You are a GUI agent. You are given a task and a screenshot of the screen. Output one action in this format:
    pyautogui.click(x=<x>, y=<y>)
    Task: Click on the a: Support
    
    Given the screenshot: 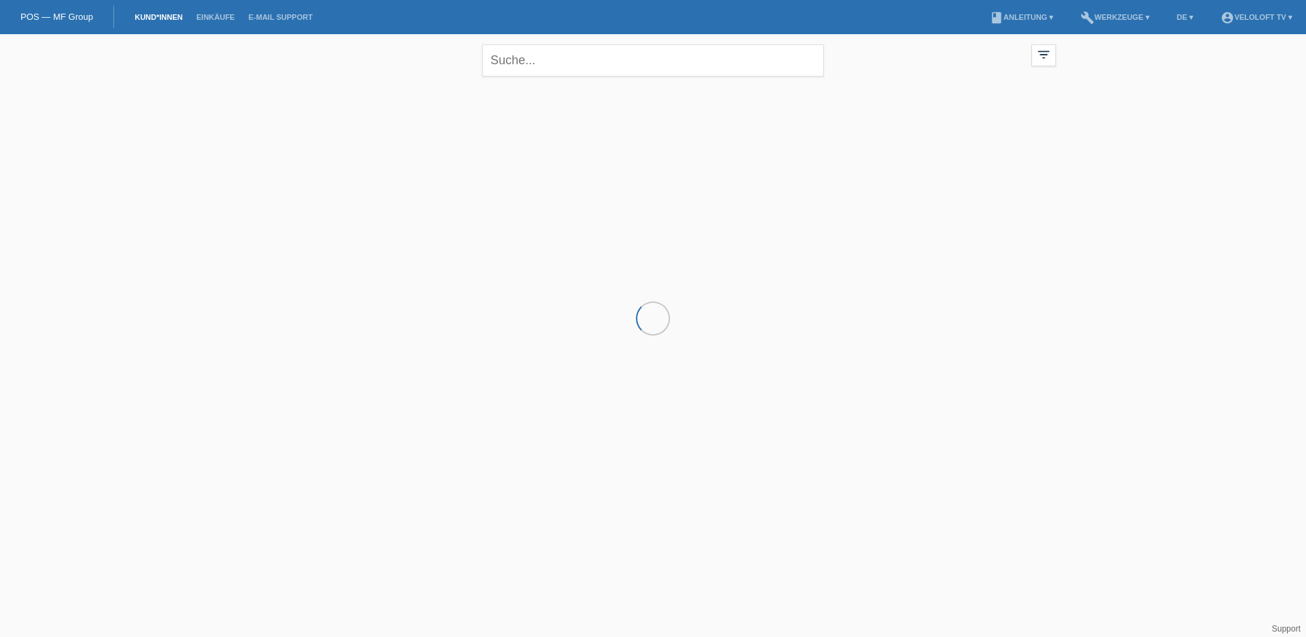 What is the action you would take?
    pyautogui.click(x=1286, y=629)
    